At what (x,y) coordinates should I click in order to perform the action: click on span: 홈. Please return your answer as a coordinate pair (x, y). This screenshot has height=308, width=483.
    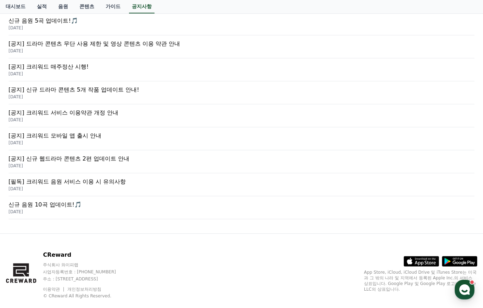
    Looking at the image, I should click on (24, 238).